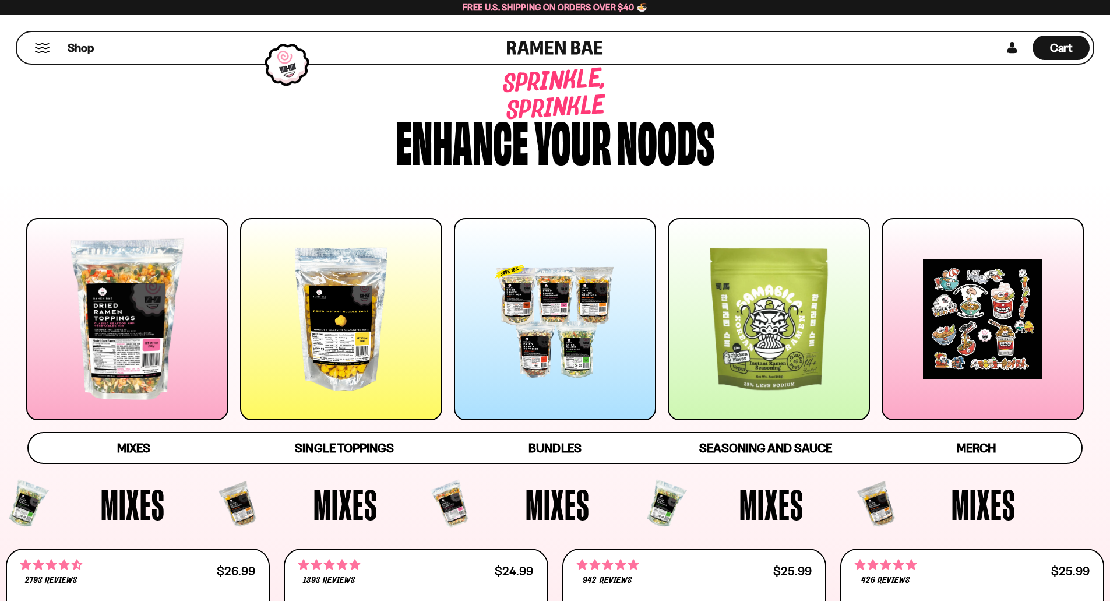 The height and width of the screenshot is (601, 1110). What do you see at coordinates (665, 139) in the screenshot?
I see `div: noods` at bounding box center [665, 139].